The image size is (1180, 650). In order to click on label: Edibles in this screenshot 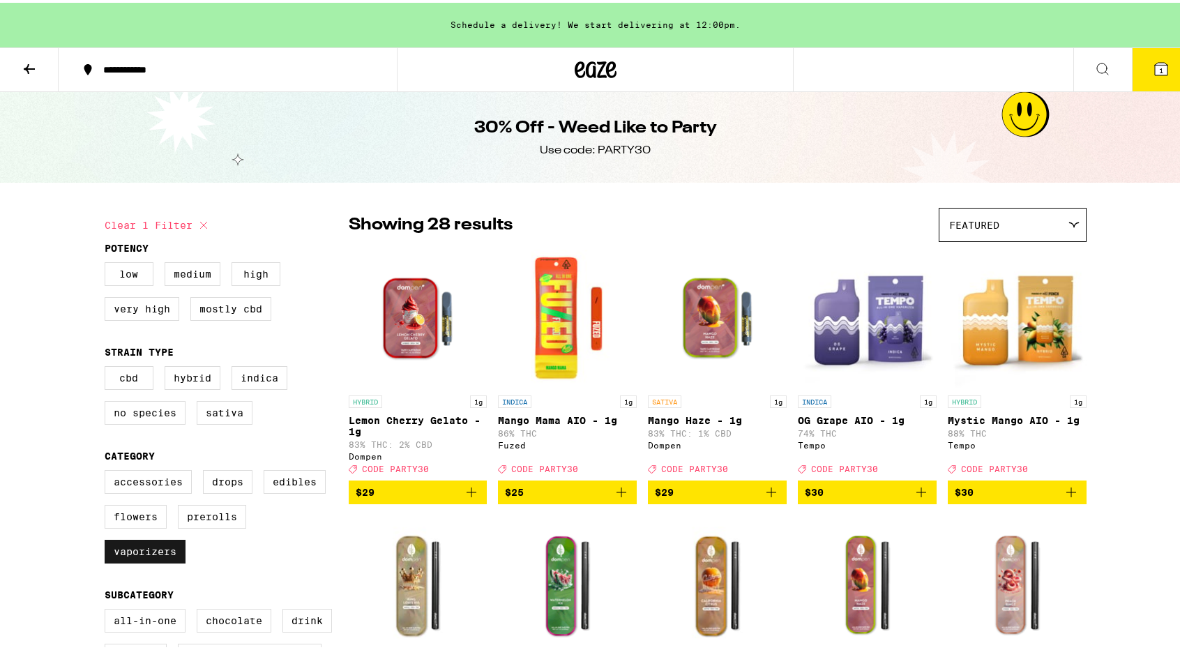, I will do `click(294, 479)`.